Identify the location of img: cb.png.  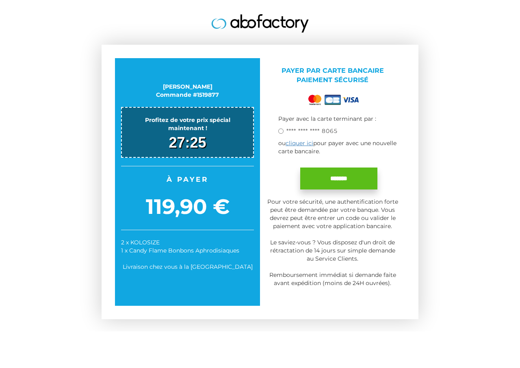
(333, 100).